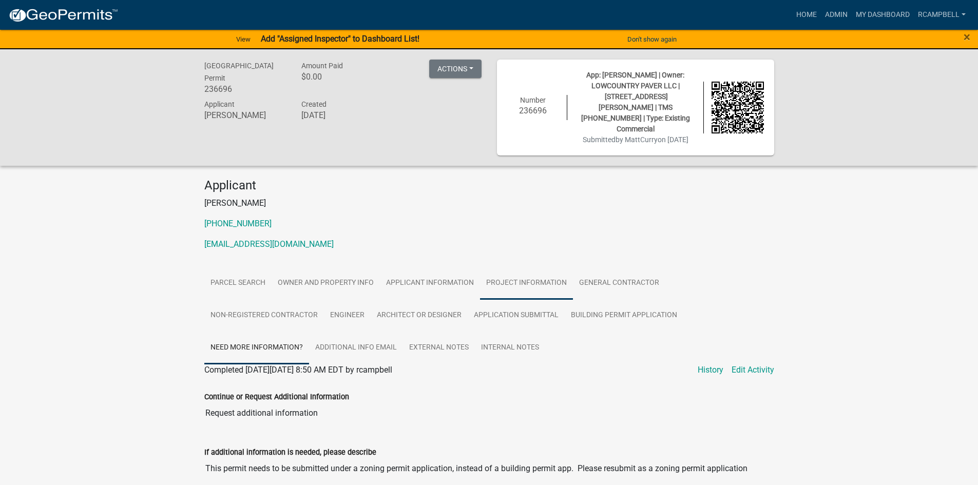  What do you see at coordinates (489, 185) in the screenshot?
I see `h4: Applicant` at bounding box center [489, 185].